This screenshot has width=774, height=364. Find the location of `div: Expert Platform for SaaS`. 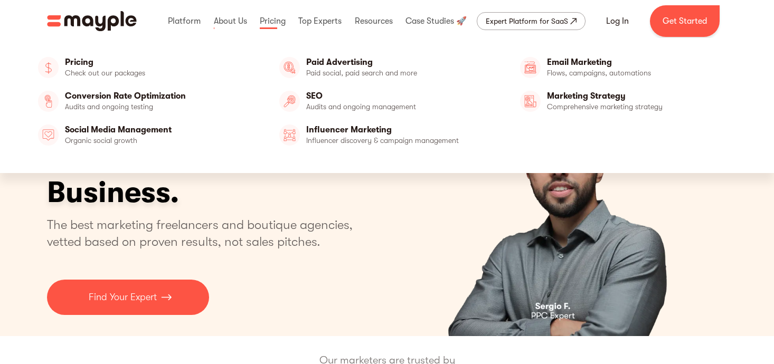

div: Expert Platform for SaaS is located at coordinates (527, 21).